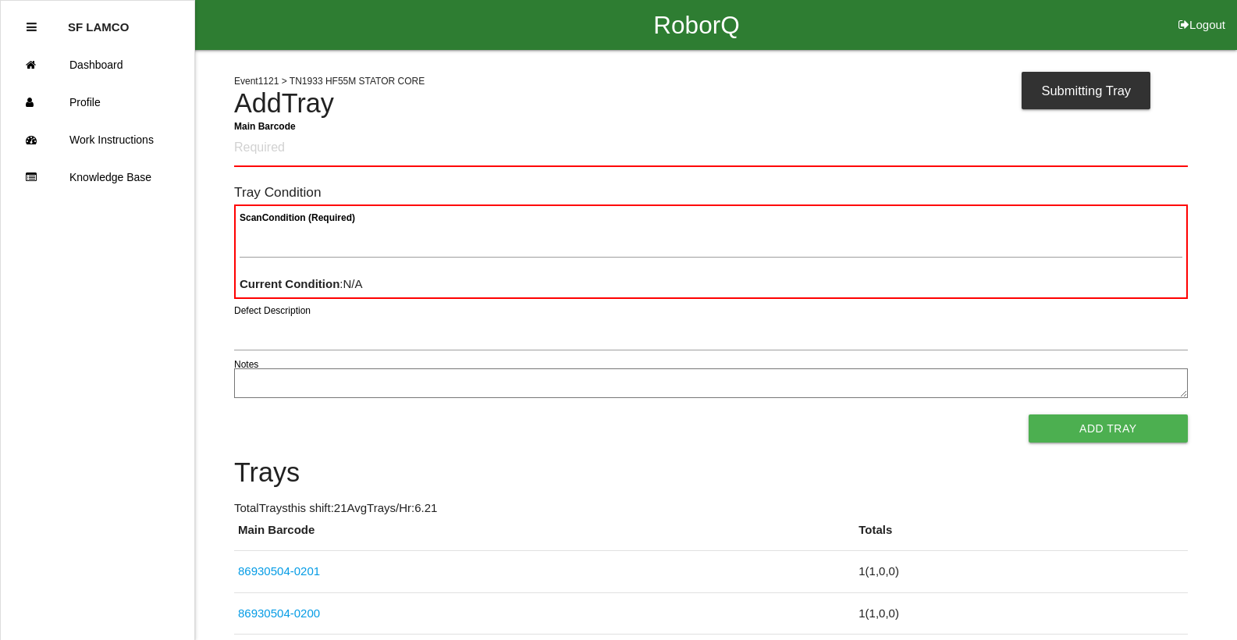 The width and height of the screenshot is (1237, 640). What do you see at coordinates (98, 65) in the screenshot?
I see `a: Dashboard` at bounding box center [98, 65].